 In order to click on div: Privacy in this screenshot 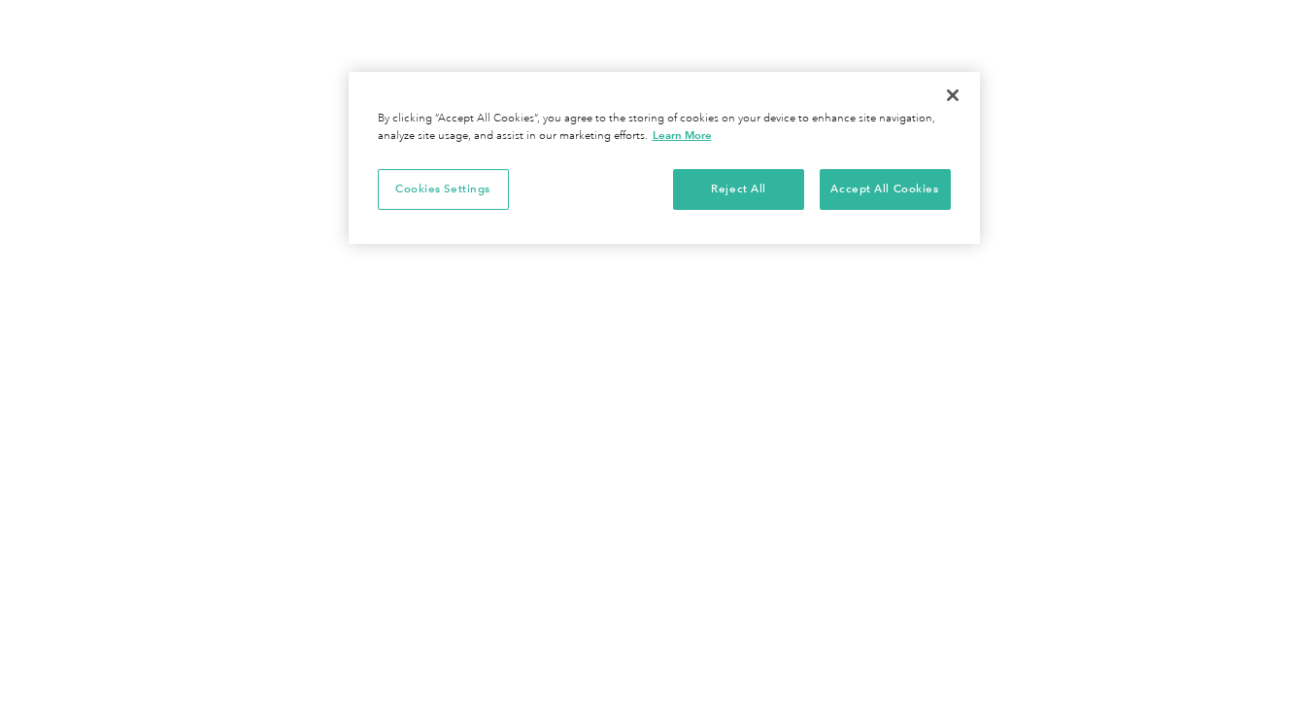, I will do `click(664, 157)`.